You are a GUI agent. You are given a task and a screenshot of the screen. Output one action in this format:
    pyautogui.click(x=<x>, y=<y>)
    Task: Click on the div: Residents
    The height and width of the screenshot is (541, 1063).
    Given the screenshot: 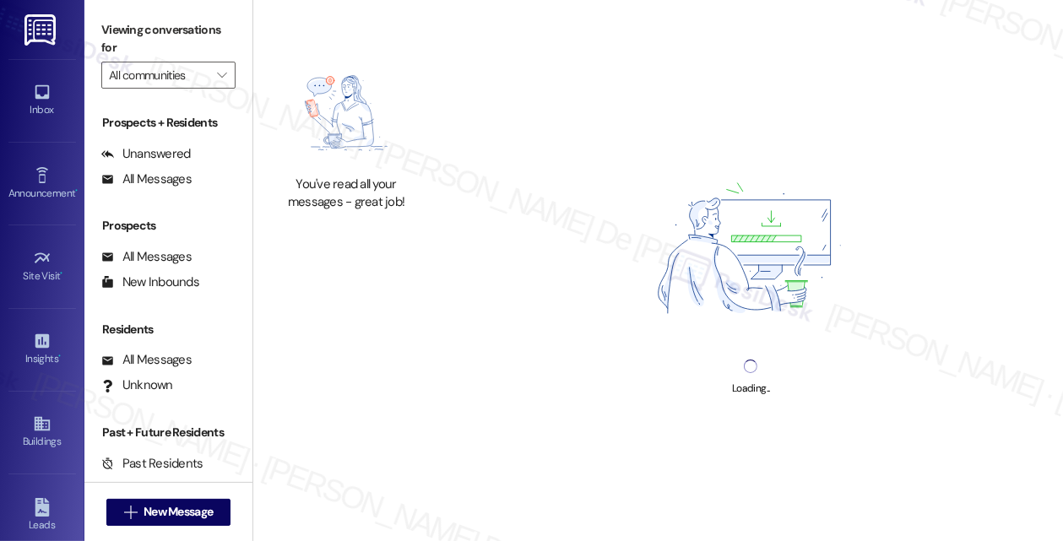 What is the action you would take?
    pyautogui.click(x=168, y=329)
    